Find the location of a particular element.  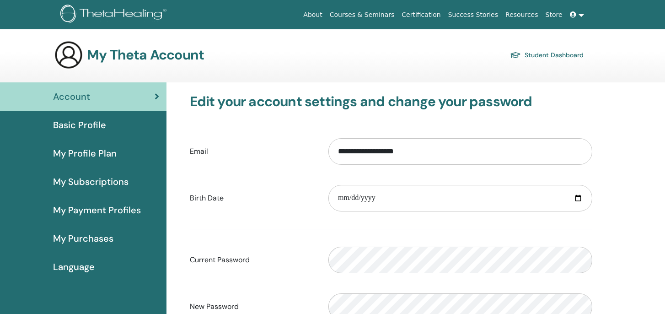

label: Birth Date is located at coordinates (252, 198).